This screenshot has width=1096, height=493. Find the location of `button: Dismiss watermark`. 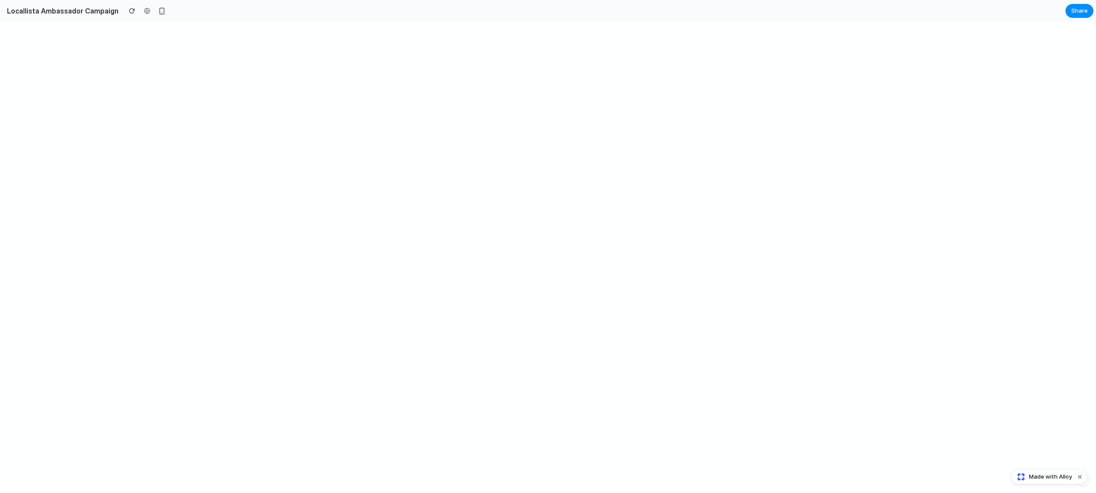

button: Dismiss watermark is located at coordinates (1079, 477).